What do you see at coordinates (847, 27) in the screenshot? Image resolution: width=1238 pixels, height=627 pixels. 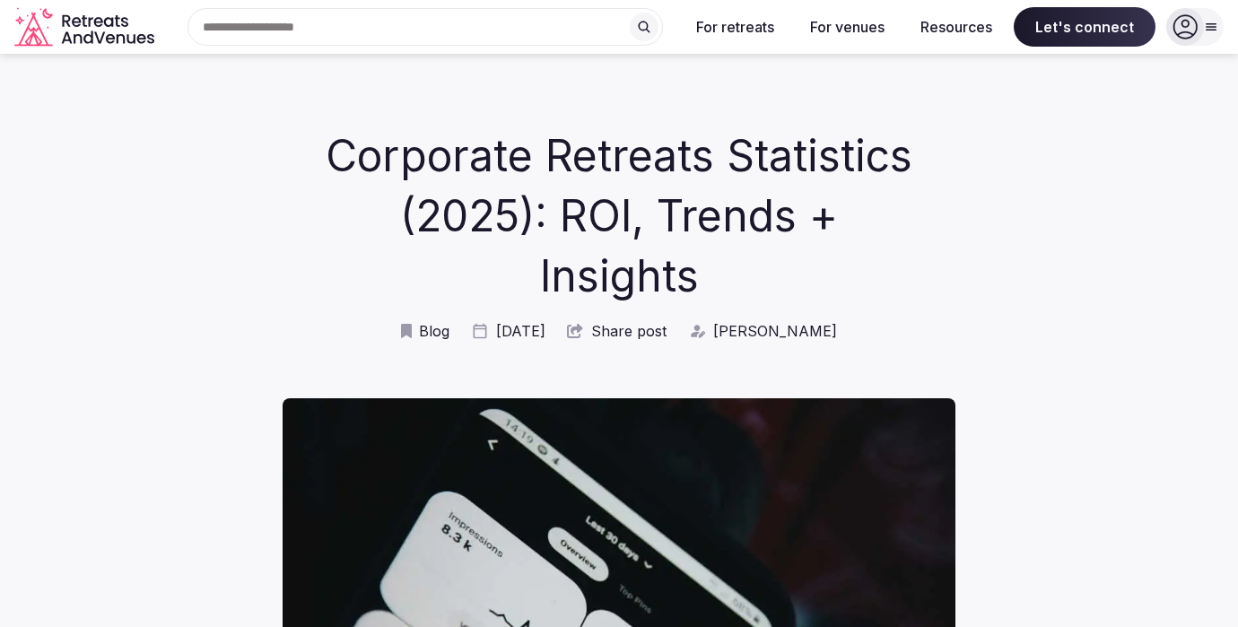 I see `button: For venues` at bounding box center [847, 27].